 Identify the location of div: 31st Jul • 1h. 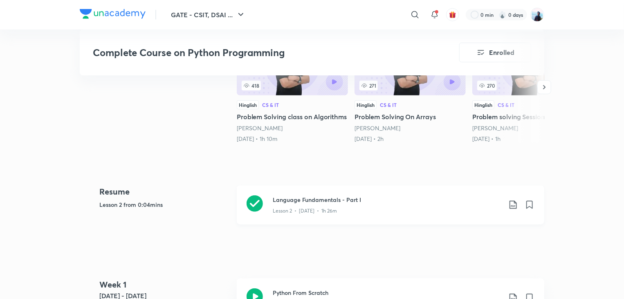
(528, 139).